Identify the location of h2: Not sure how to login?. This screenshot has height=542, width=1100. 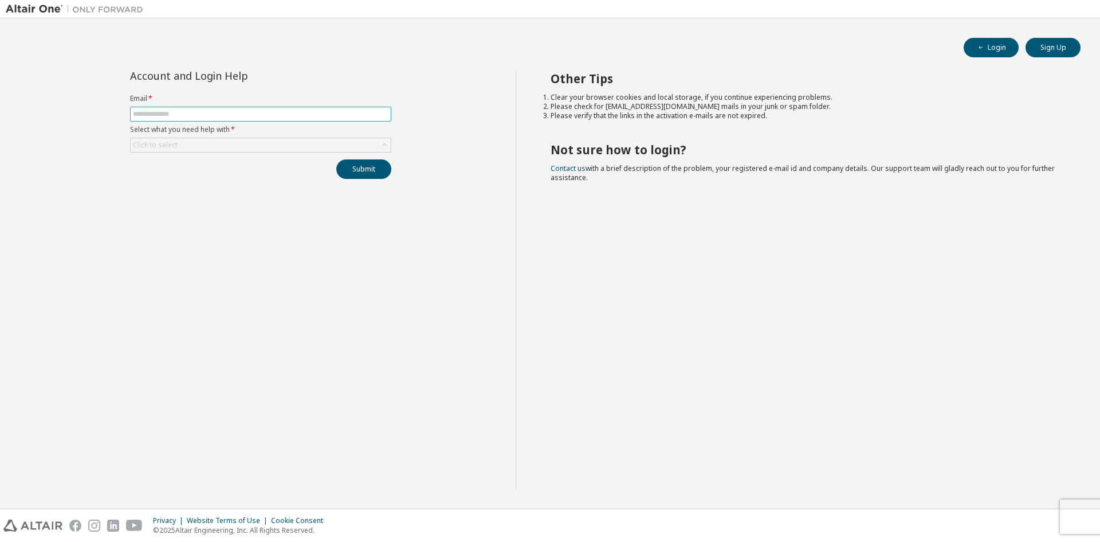
(806, 150).